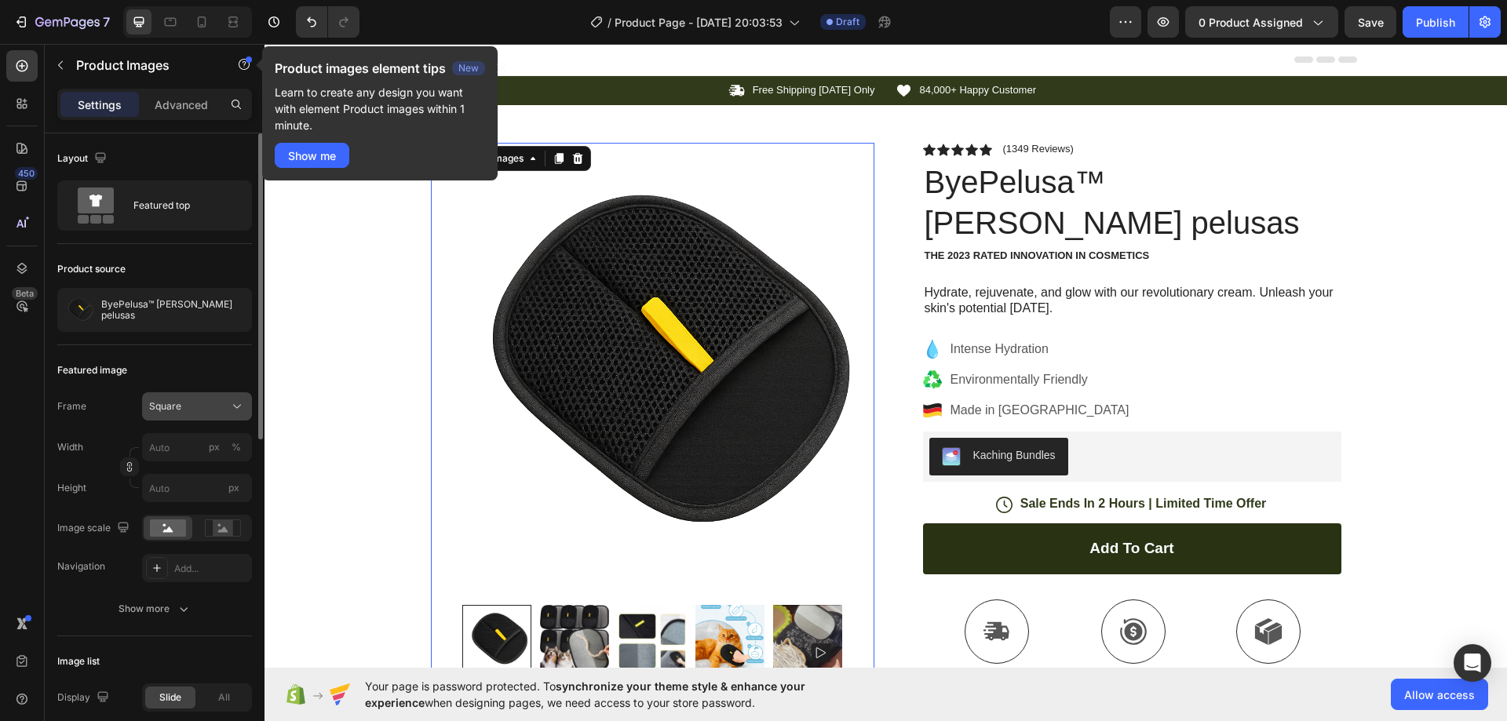  Describe the element at coordinates (155, 609) in the screenshot. I see `button: Show more` at that location.